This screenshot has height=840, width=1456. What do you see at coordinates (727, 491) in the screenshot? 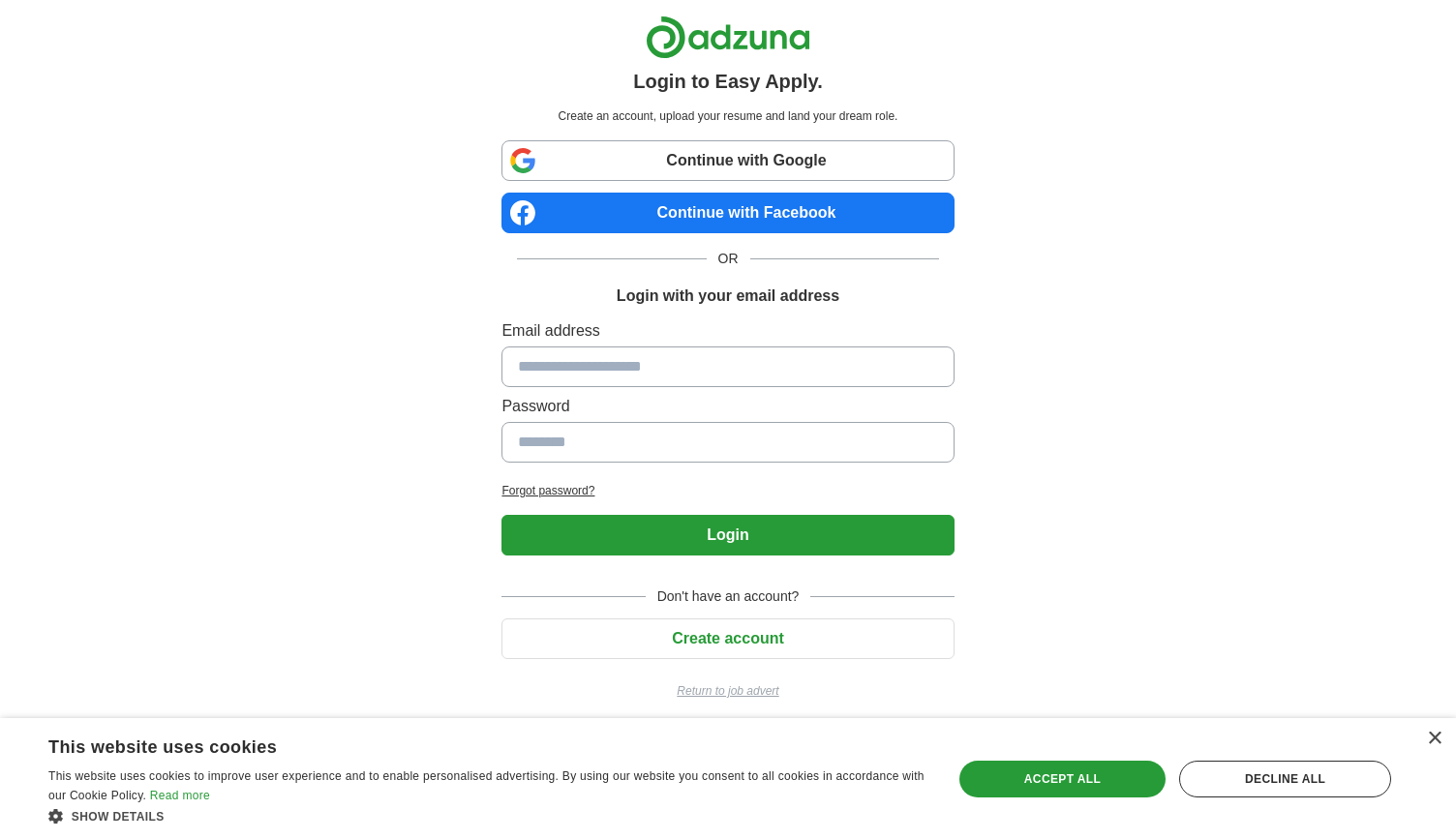
I see `h2: Forgot password?` at bounding box center [727, 491].